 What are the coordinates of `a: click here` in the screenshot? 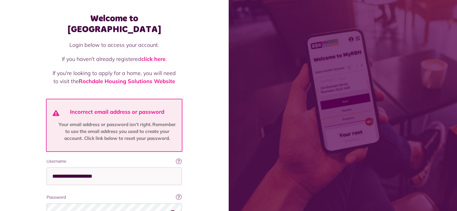 It's located at (153, 59).